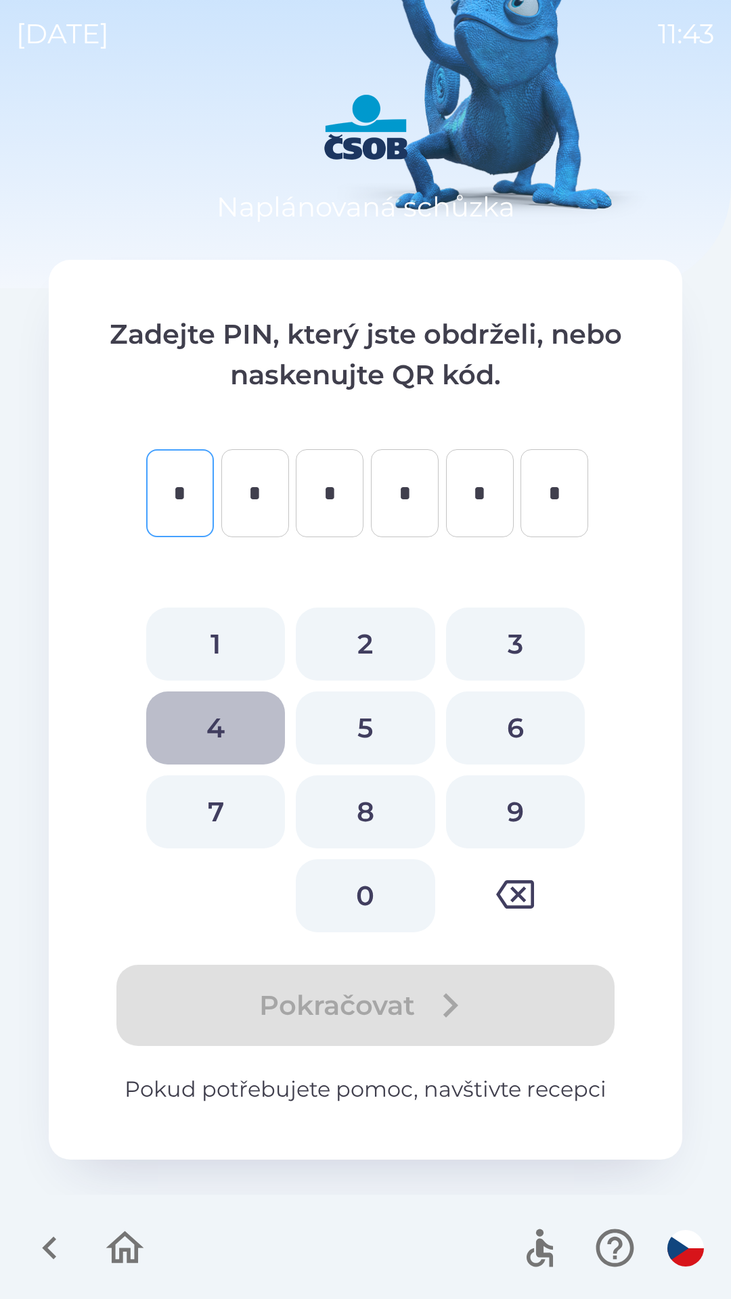 This screenshot has height=1299, width=731. I want to click on p: Naplánovaná schůzka, so click(365, 207).